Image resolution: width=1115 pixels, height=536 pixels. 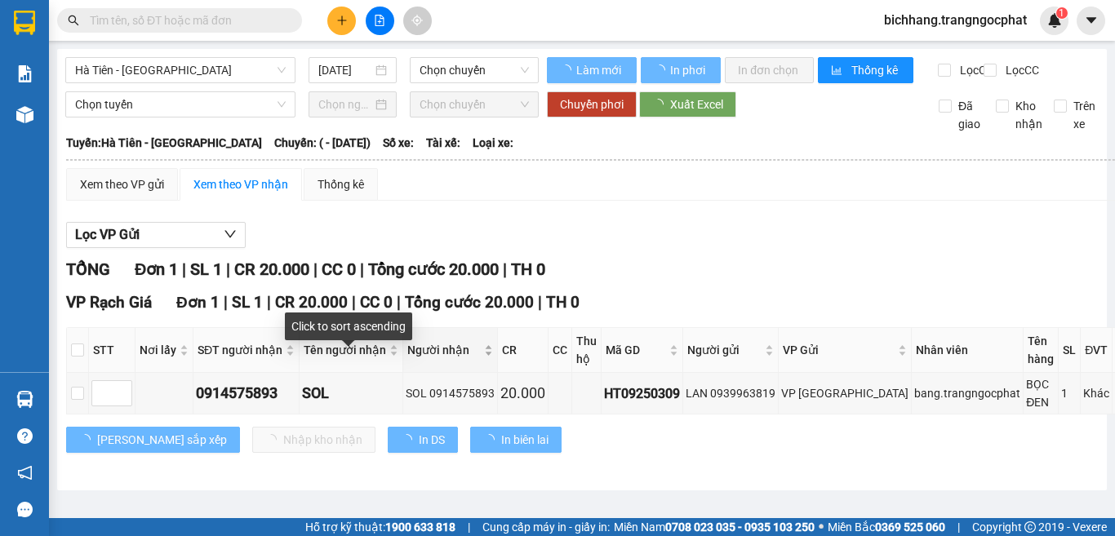 I want to click on button: In phơi, so click(x=681, y=70).